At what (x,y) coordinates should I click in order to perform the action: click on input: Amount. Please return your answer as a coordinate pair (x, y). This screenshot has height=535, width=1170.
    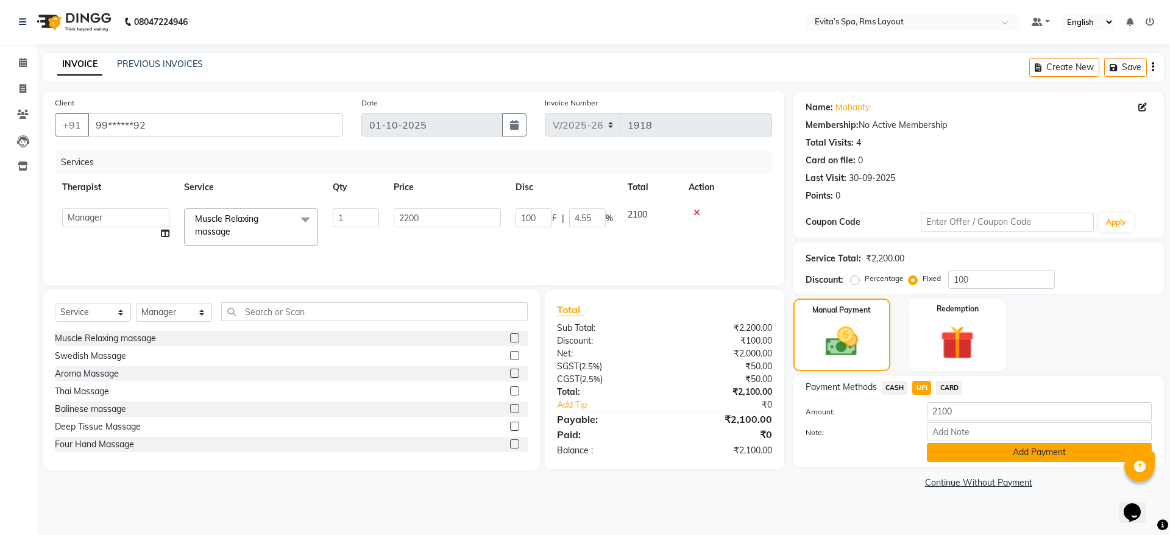
    Looking at the image, I should click on (1039, 411).